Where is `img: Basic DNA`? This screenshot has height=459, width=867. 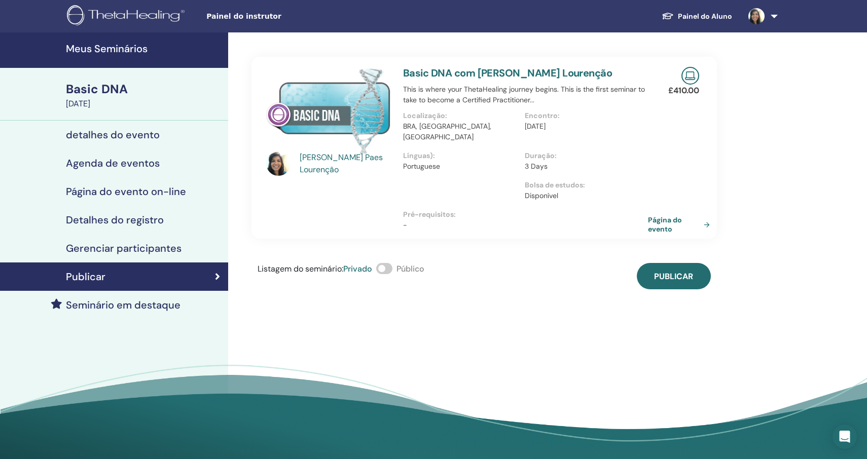 img: Basic DNA is located at coordinates (329, 111).